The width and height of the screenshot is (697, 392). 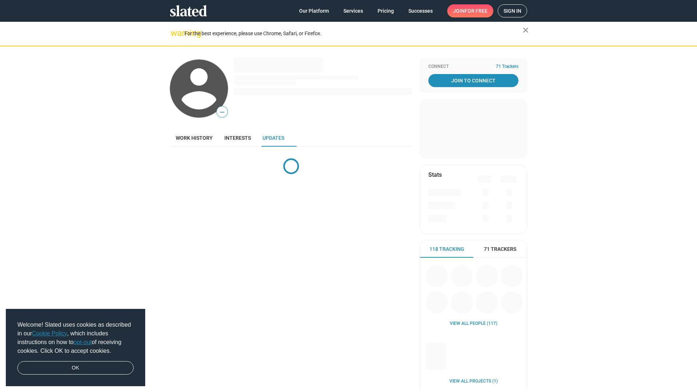 I want to click on a: opt-out, so click(x=83, y=342).